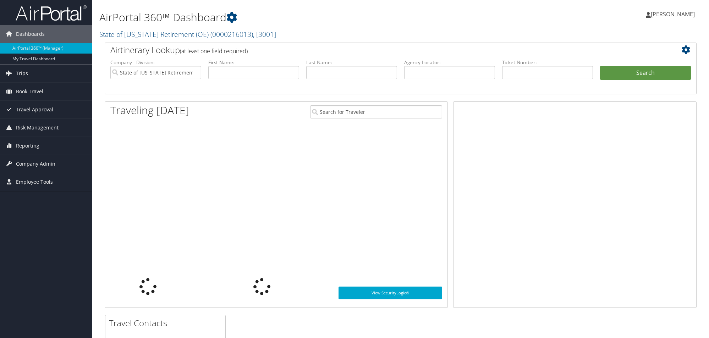 The height and width of the screenshot is (338, 709). I want to click on button: Search, so click(646, 73).